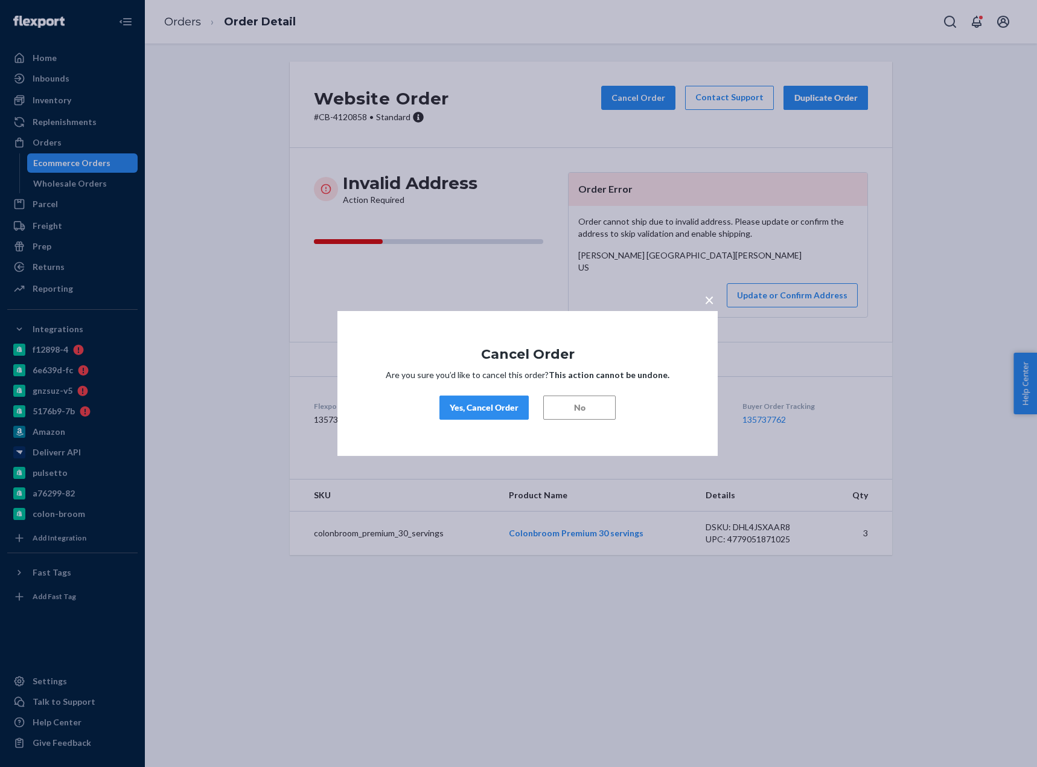 The width and height of the screenshot is (1037, 767). I want to click on h1: Cancel Order, so click(528, 354).